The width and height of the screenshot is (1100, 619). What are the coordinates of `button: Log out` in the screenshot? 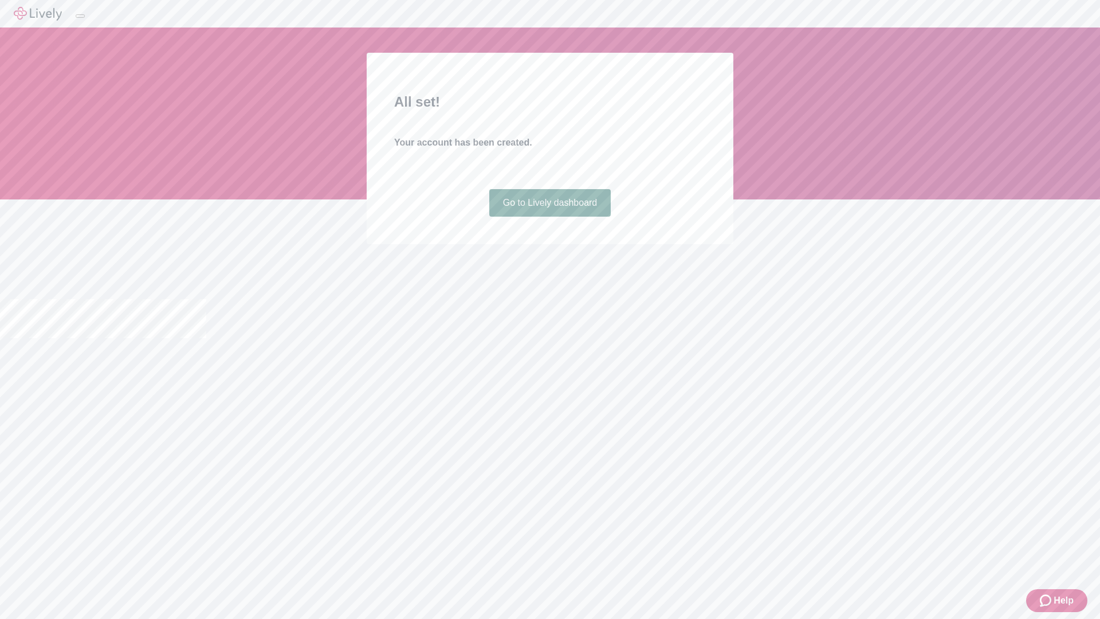 It's located at (80, 16).